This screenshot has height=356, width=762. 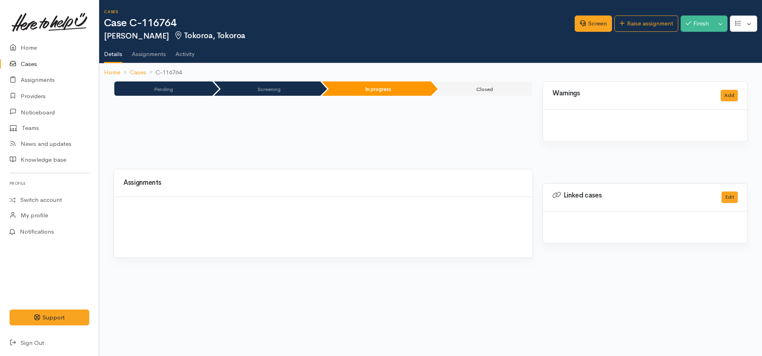 What do you see at coordinates (163, 88) in the screenshot?
I see `li: Pending` at bounding box center [163, 88].